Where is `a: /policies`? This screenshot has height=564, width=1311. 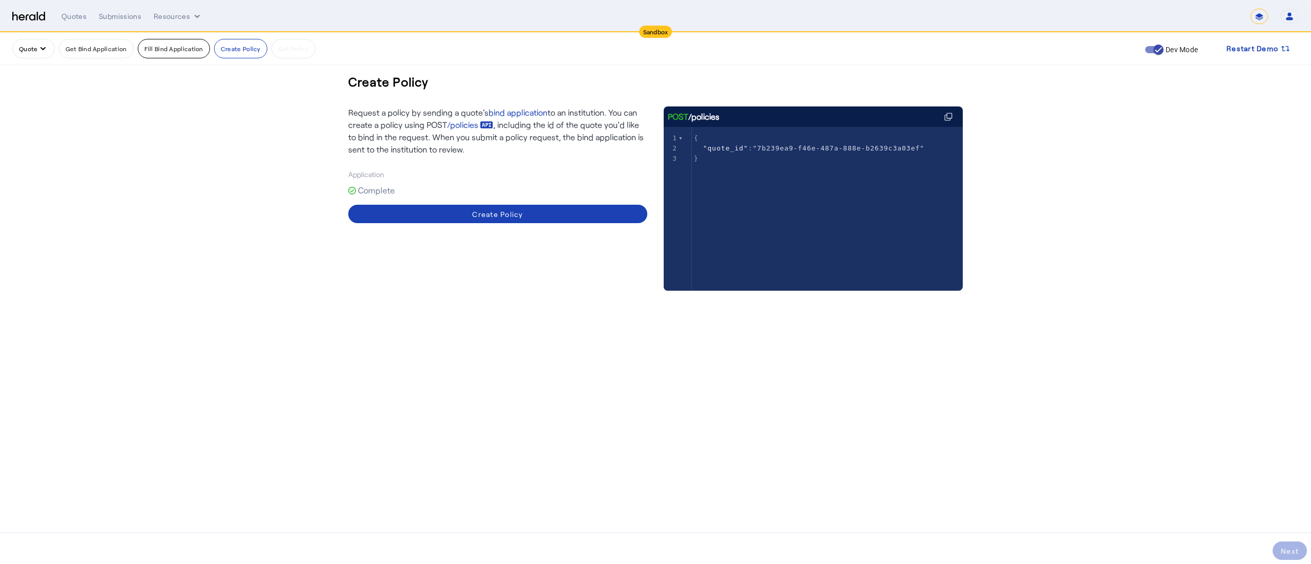
a: /policies is located at coordinates (470, 125).